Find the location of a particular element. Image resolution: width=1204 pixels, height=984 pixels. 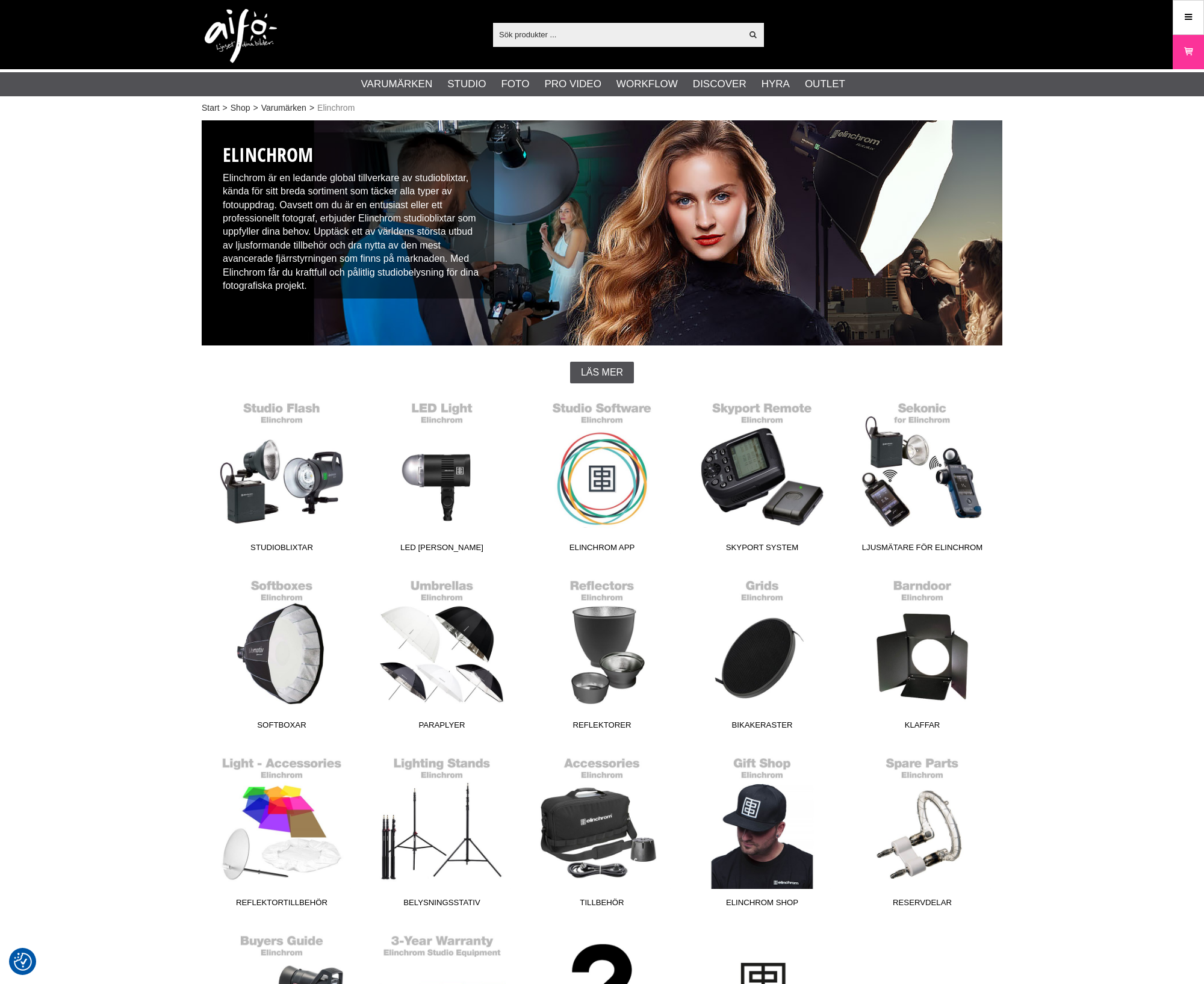

button: Samtyckesinställningar is located at coordinates (23, 962).